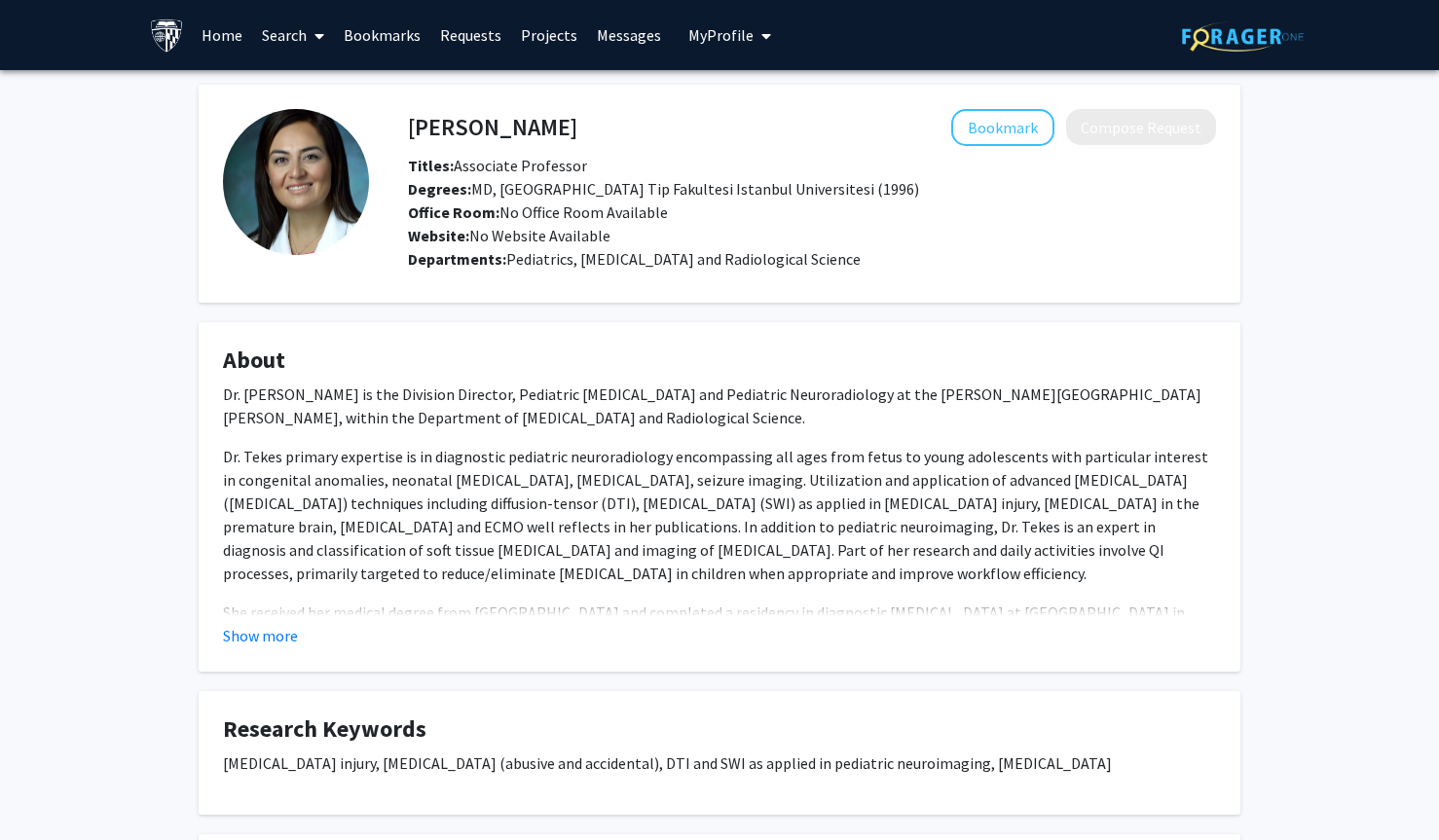 This screenshot has width=1439, height=840. What do you see at coordinates (260, 636) in the screenshot?
I see `button: Show more` at bounding box center [260, 636].